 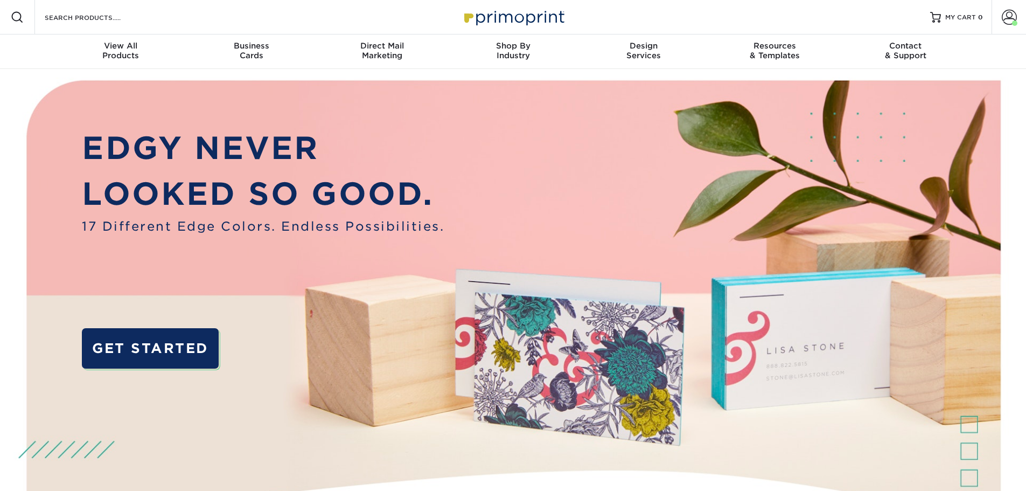 What do you see at coordinates (382, 46) in the screenshot?
I see `span: Direct Mail` at bounding box center [382, 46].